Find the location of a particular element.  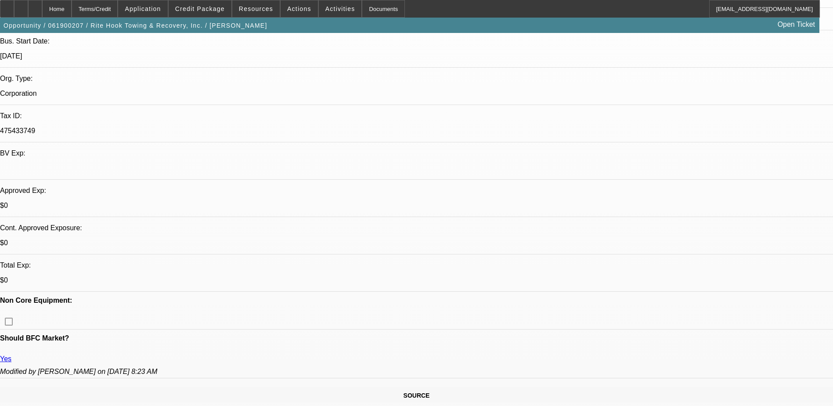

span: SOURCE is located at coordinates (417, 395).